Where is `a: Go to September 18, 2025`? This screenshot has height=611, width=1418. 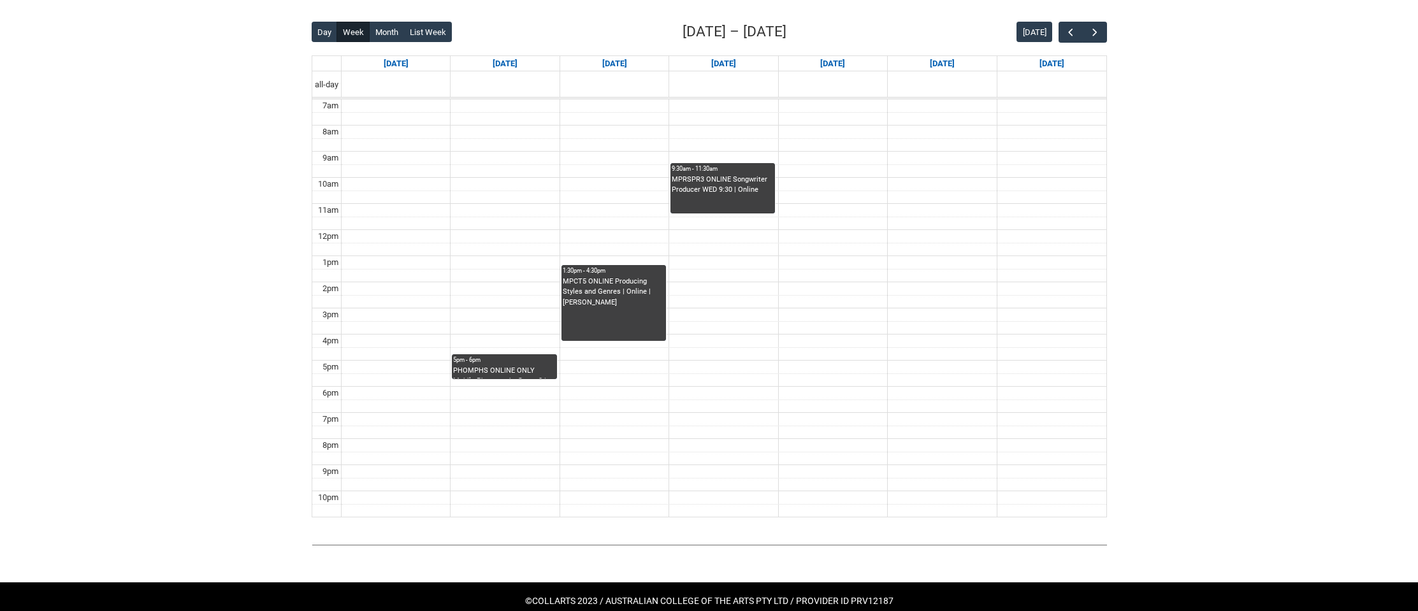 a: Go to September 18, 2025 is located at coordinates (832, 64).